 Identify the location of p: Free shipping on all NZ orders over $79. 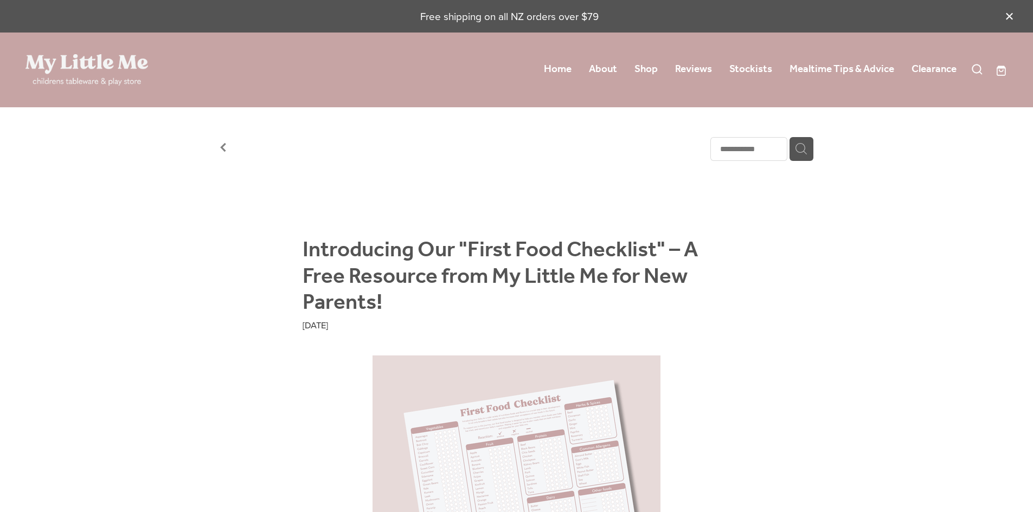
(509, 16).